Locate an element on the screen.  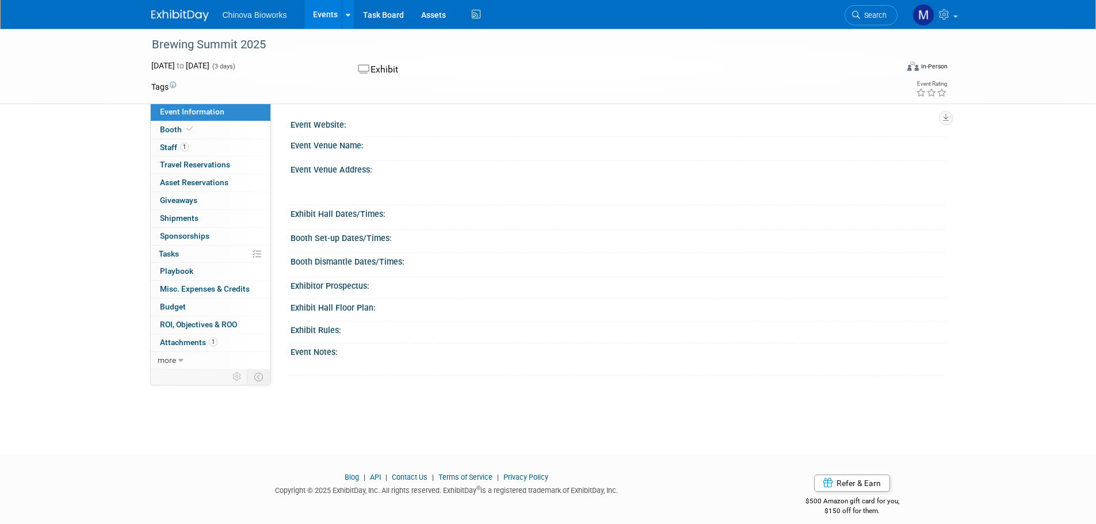
span: Shipments is located at coordinates (179, 218).